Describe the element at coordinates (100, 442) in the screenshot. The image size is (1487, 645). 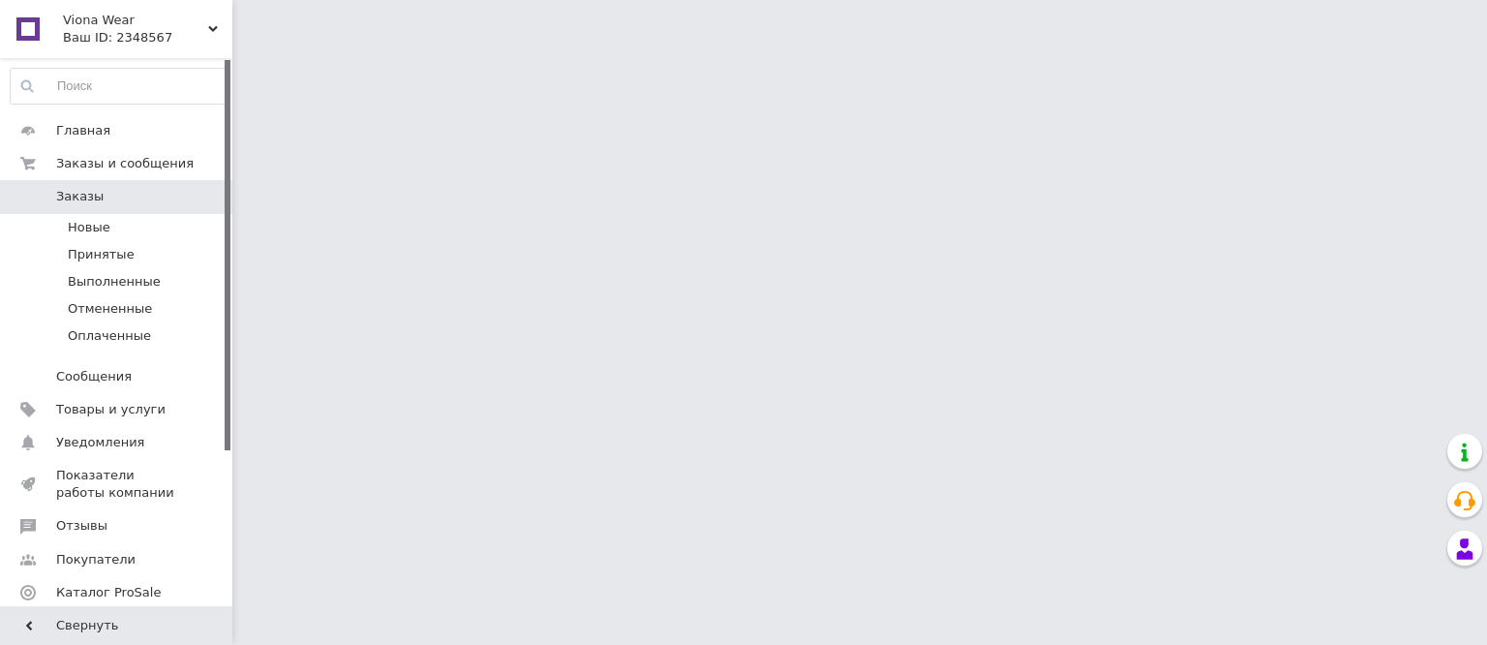
I see `span: Уведомления` at that location.